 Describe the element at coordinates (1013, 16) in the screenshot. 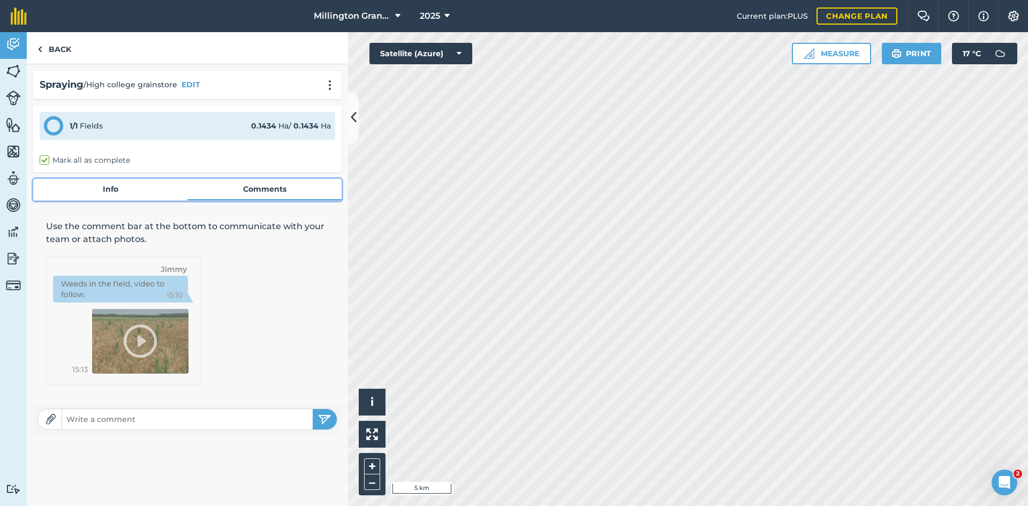

I see `img: A cog icon` at that location.